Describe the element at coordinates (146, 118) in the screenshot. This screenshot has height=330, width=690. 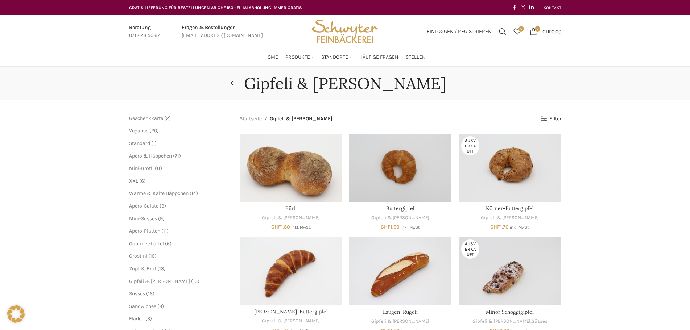
I see `a: Geschenkkarte` at that location.